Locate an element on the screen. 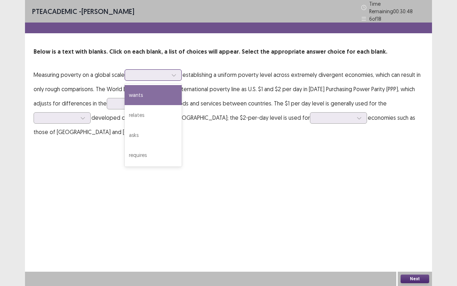  p: Measuring poverty on a global scale establishing a uniform poverty level across extremely diverge... is located at coordinates (229, 103).